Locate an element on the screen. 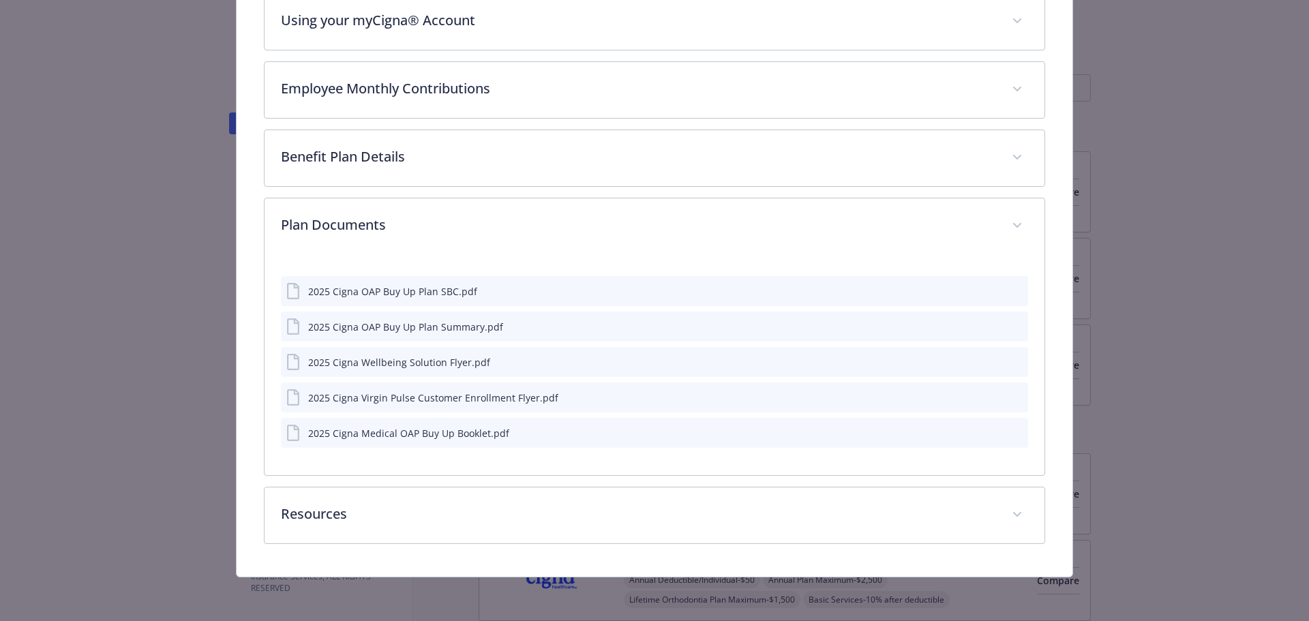 This screenshot has width=1309, height=621. div: Resources is located at coordinates (654, 515).